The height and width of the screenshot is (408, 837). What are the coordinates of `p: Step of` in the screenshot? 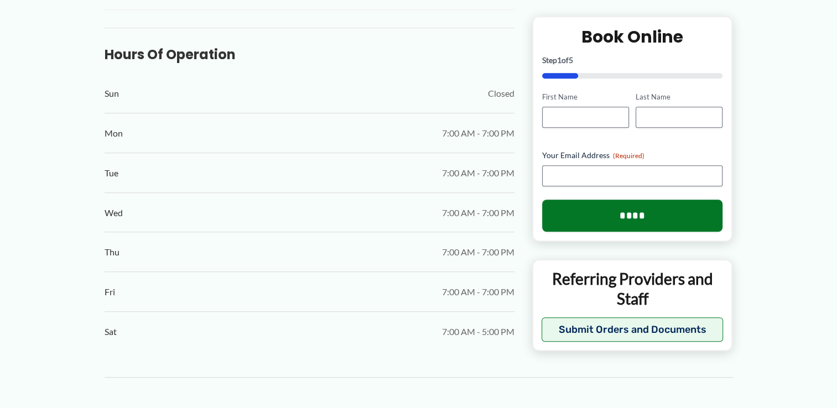 It's located at (632, 60).